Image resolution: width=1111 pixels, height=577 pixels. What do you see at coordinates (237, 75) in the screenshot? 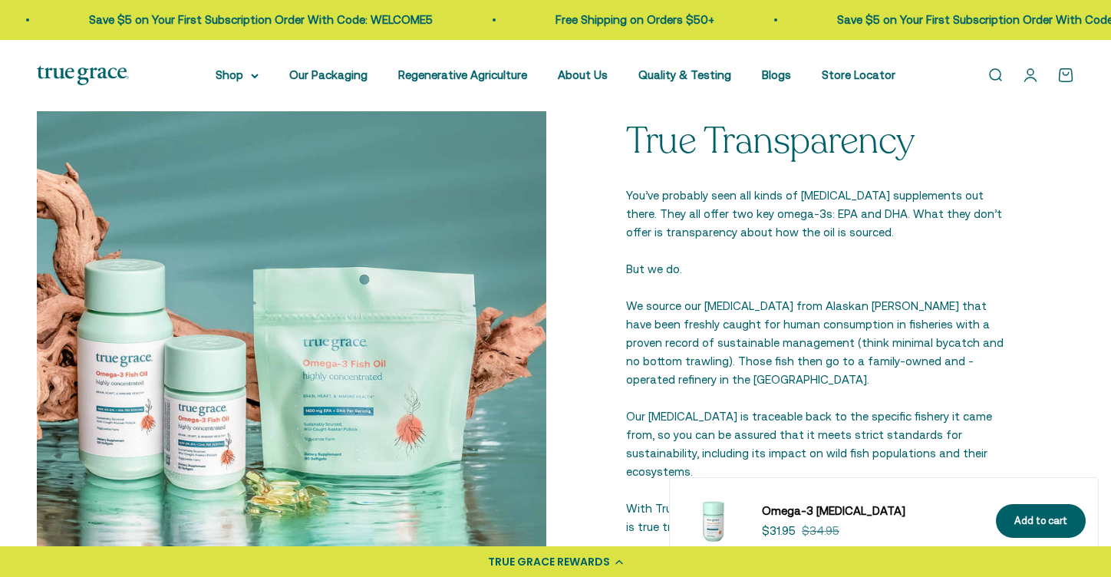
I see `summary: Shop` at bounding box center [237, 75].